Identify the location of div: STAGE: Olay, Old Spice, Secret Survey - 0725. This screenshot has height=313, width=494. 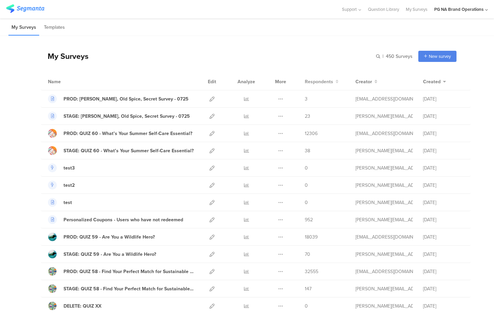
(127, 116).